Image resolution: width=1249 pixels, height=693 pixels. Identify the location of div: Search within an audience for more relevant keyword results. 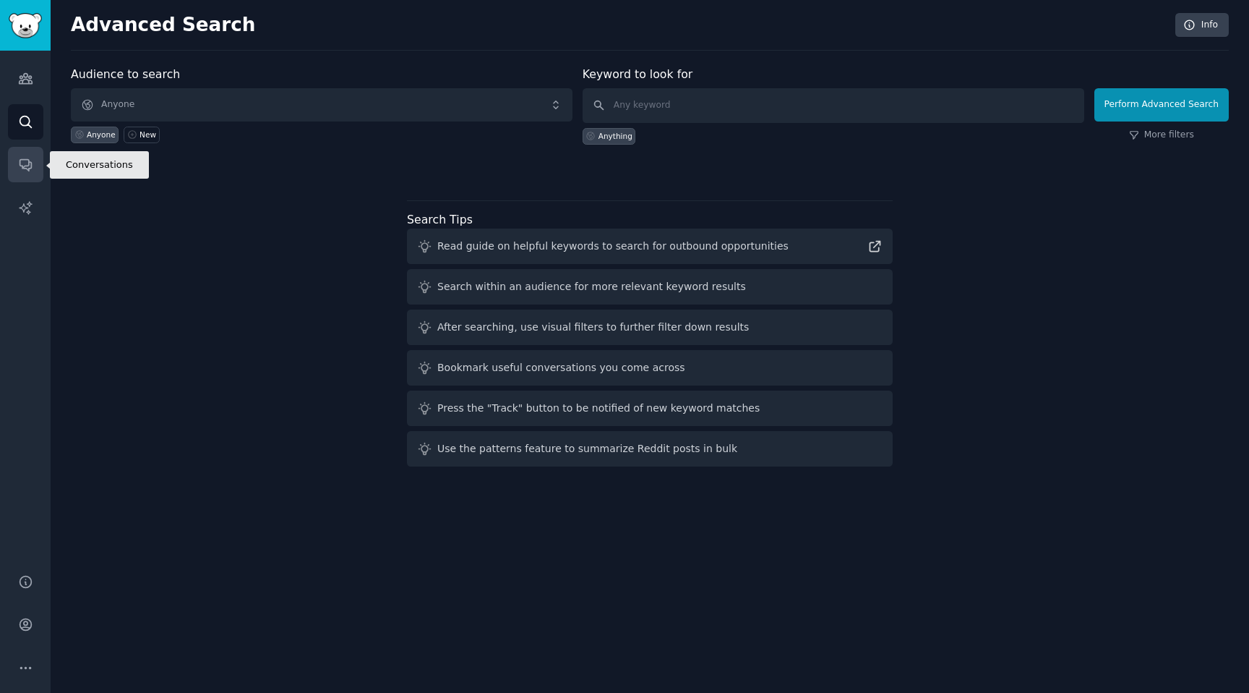
(591, 286).